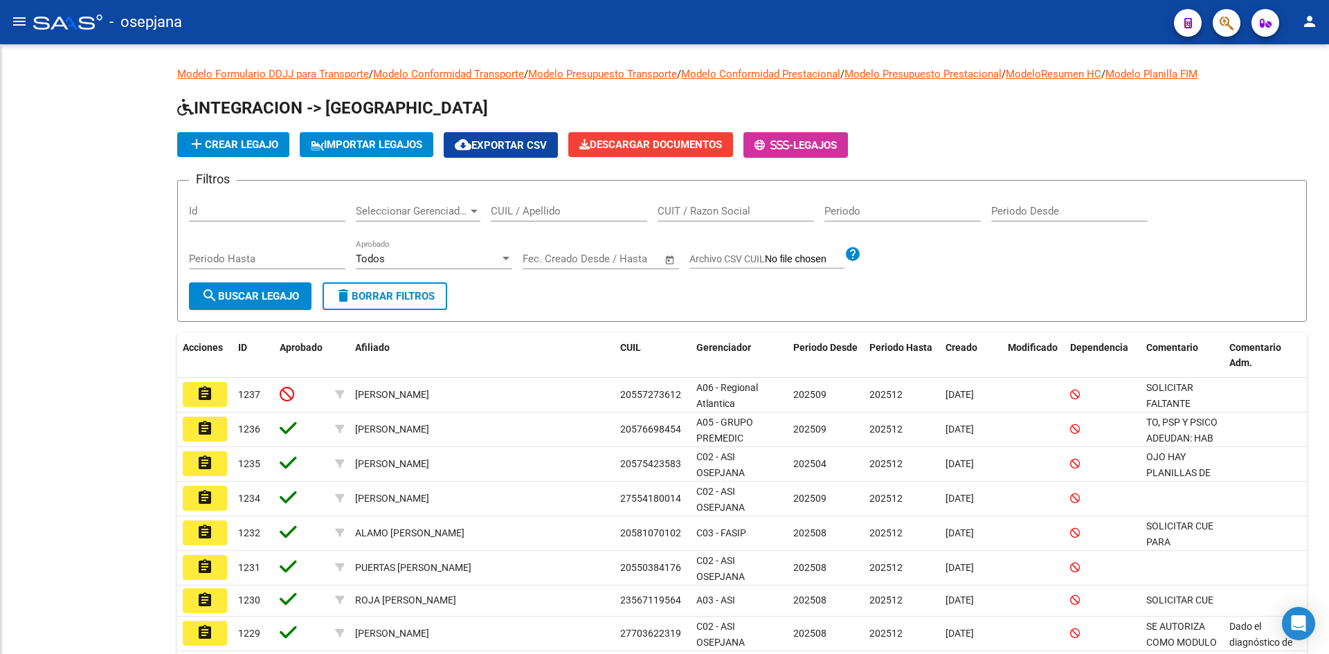 This screenshot has height=654, width=1329. What do you see at coordinates (1103, 356) in the screenshot?
I see `datatable-header-cell: Dependencia` at bounding box center [1103, 356].